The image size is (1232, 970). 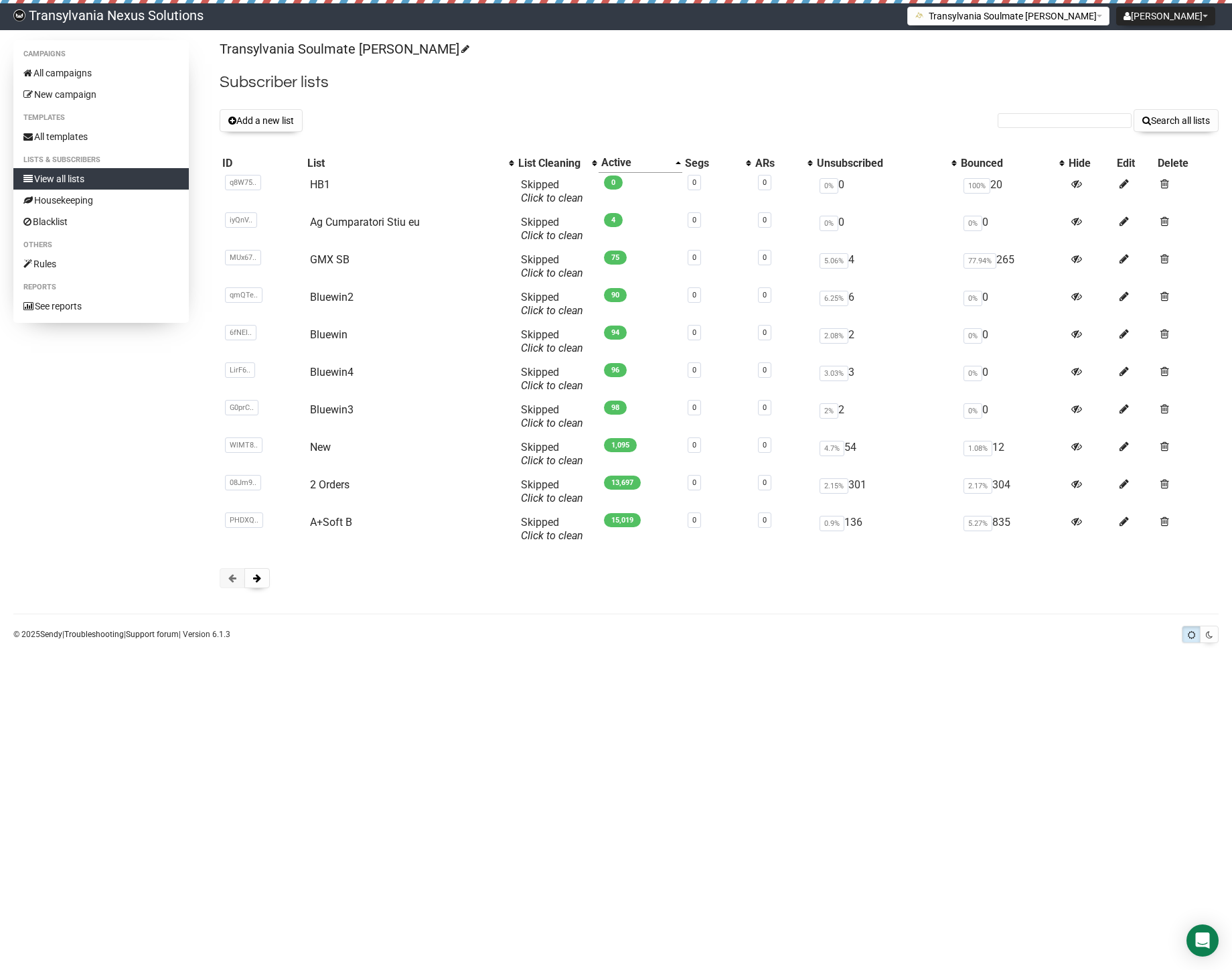 What do you see at coordinates (778, 164) in the screenshot?
I see `div: ARs` at bounding box center [778, 164].